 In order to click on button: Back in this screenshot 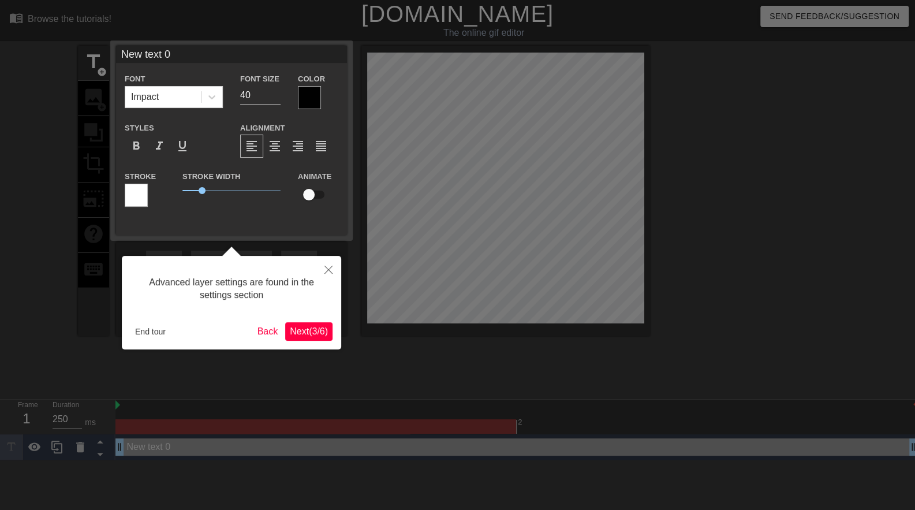, I will do `click(268, 332)`.